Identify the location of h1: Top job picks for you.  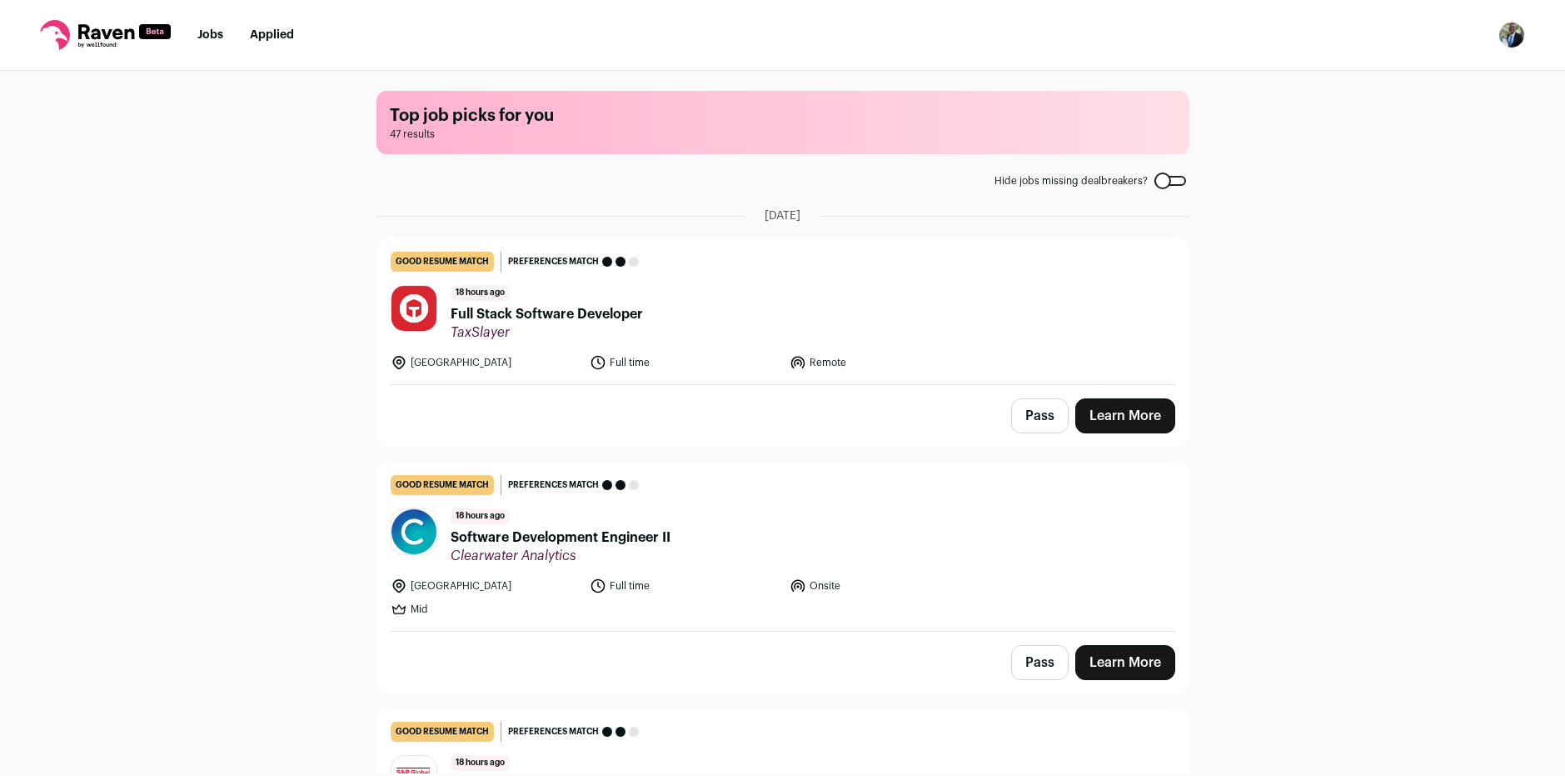
(783, 116).